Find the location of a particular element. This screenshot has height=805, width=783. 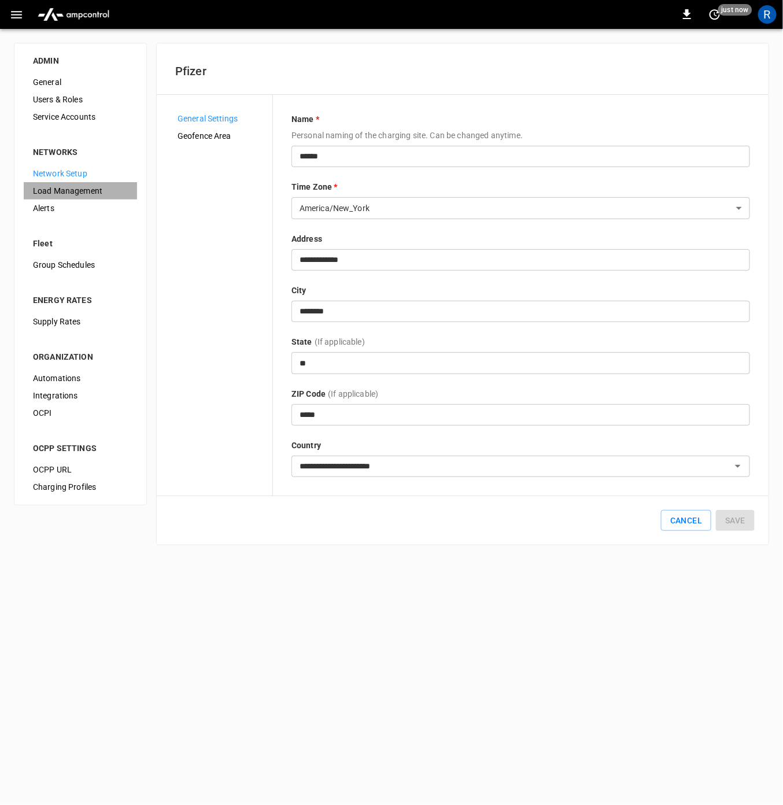

div: Charging Profiles is located at coordinates (80, 487).